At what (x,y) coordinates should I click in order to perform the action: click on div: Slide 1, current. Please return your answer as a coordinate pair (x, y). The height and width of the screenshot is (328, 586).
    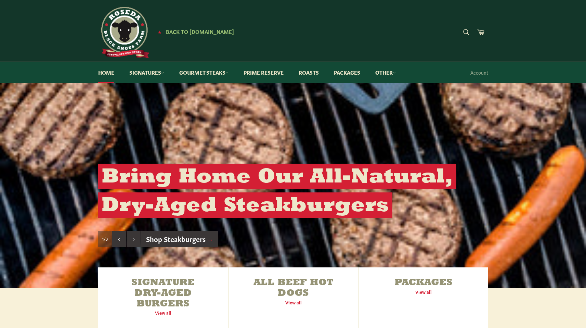
    Looking at the image, I should click on (105, 239).